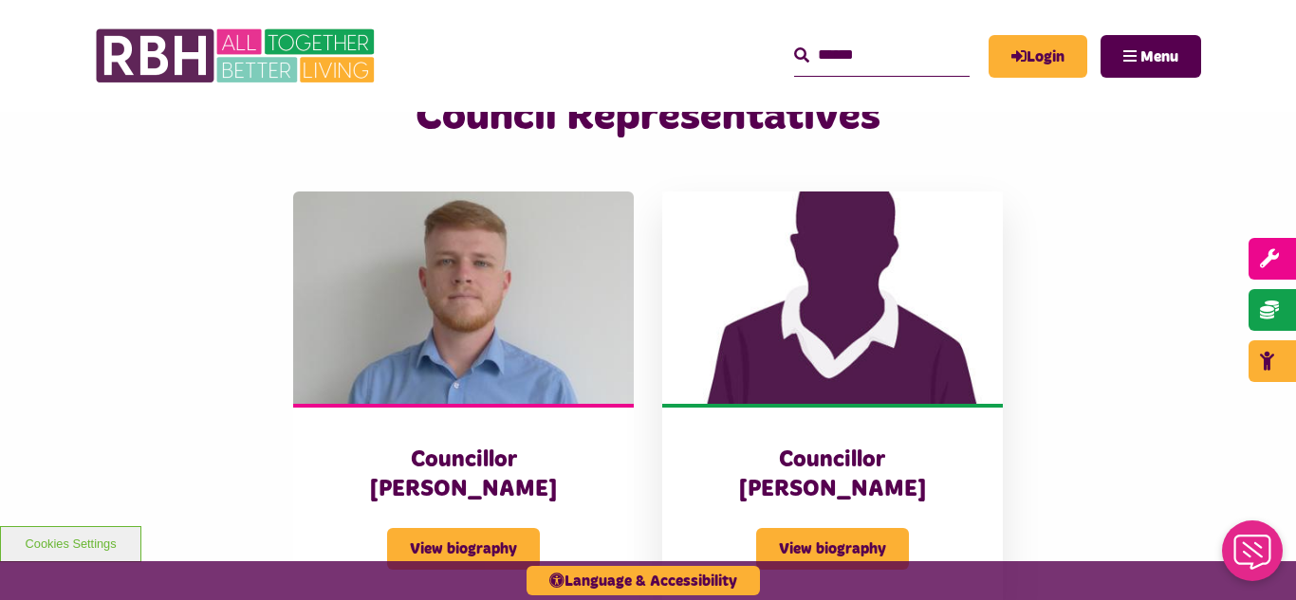 The height and width of the screenshot is (600, 1296). Describe the element at coordinates (42, 36) in the screenshot. I see `div: Close Web Assistant` at that location.